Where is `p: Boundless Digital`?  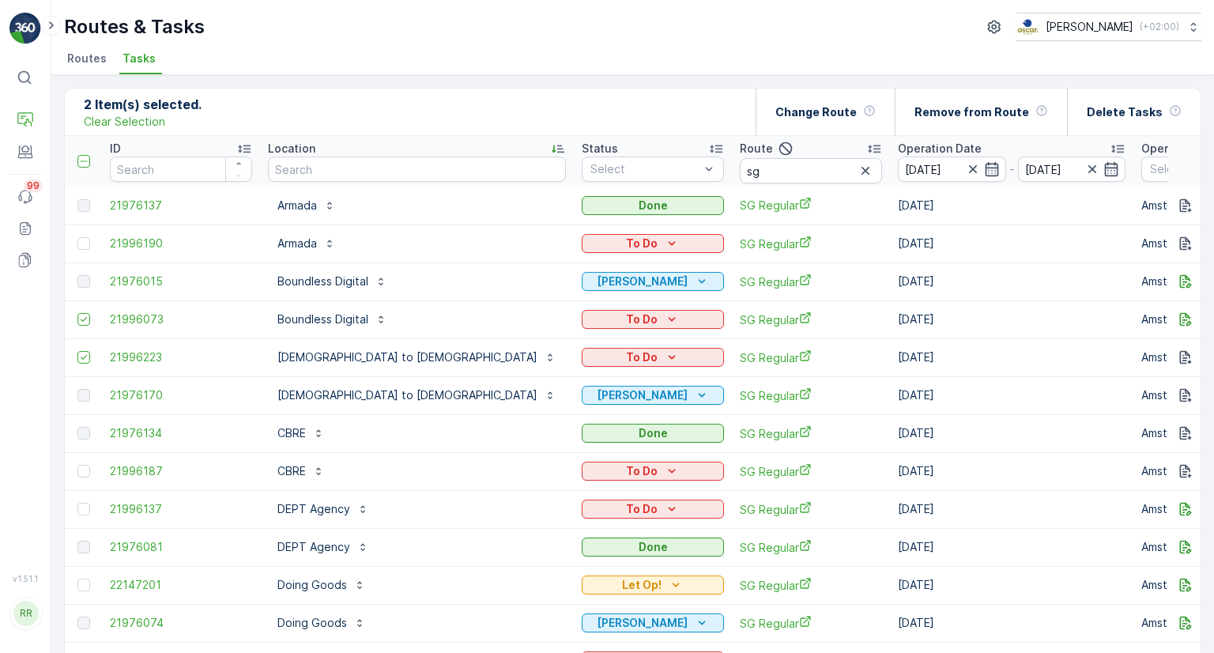
p: Boundless Digital is located at coordinates (323, 281).